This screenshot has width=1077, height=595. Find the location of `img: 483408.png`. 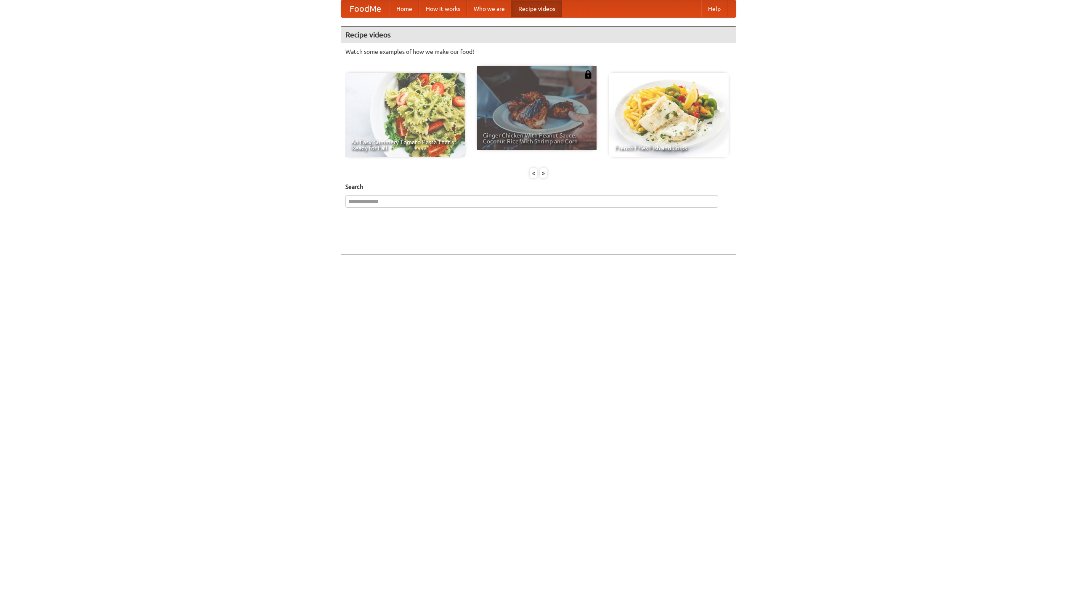

img: 483408.png is located at coordinates (588, 74).